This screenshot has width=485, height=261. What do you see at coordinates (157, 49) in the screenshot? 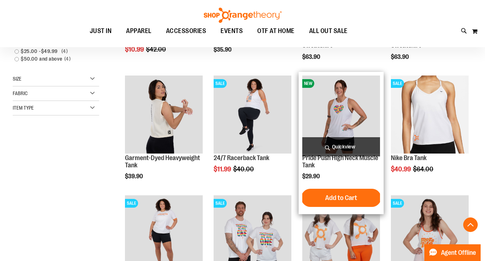
I see `span: $42.00` at bounding box center [157, 49].